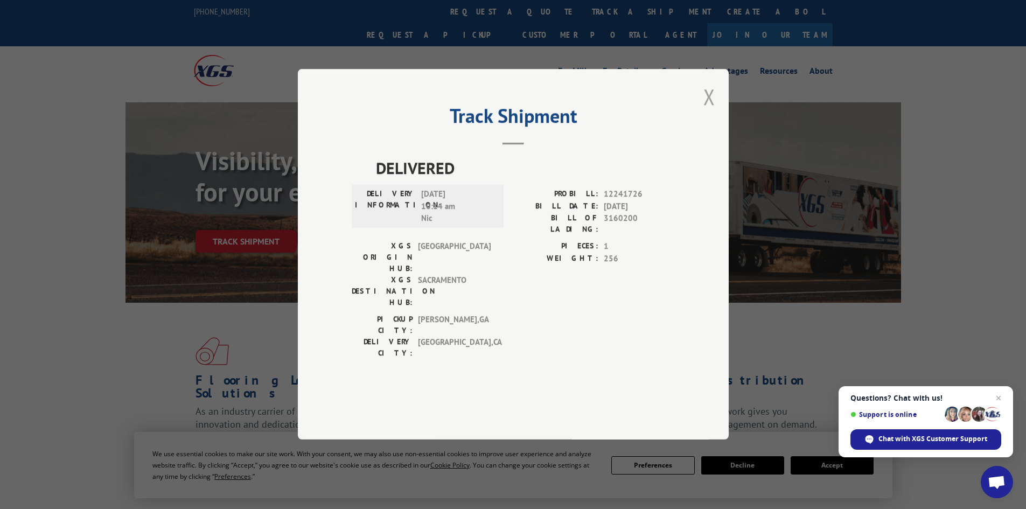 The height and width of the screenshot is (509, 1026). I want to click on span: Questions? Chat with us!, so click(926, 398).